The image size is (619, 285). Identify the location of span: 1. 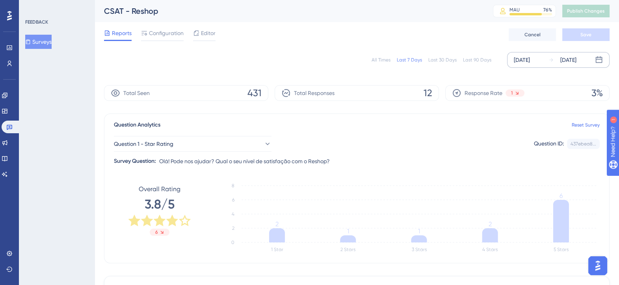
(512, 93).